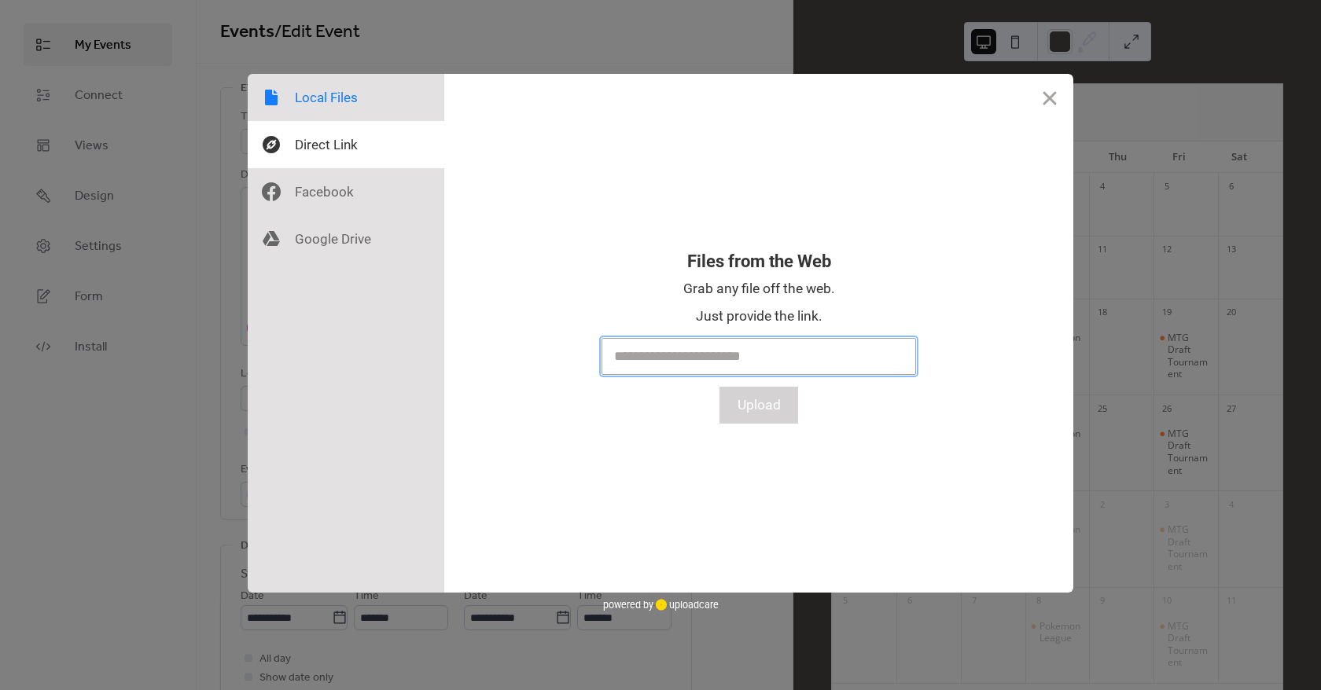 This screenshot has height=690, width=1321. What do you see at coordinates (346, 97) in the screenshot?
I see `div: Local Files` at bounding box center [346, 97].